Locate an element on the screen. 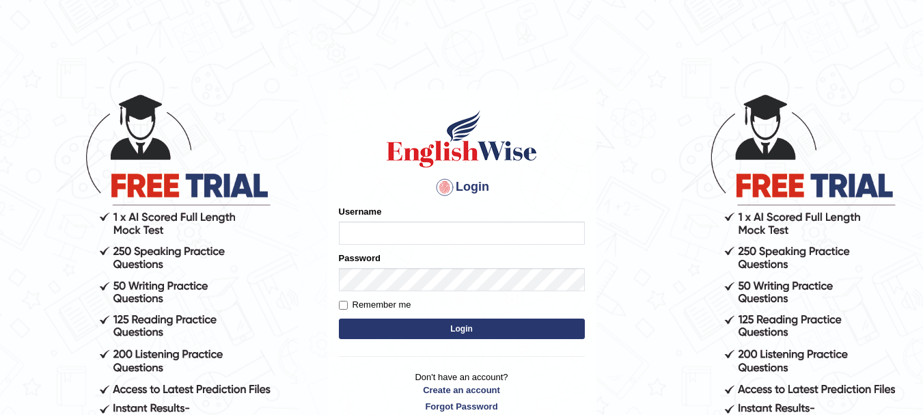 The image size is (923, 415). button: Login is located at coordinates (462, 329).